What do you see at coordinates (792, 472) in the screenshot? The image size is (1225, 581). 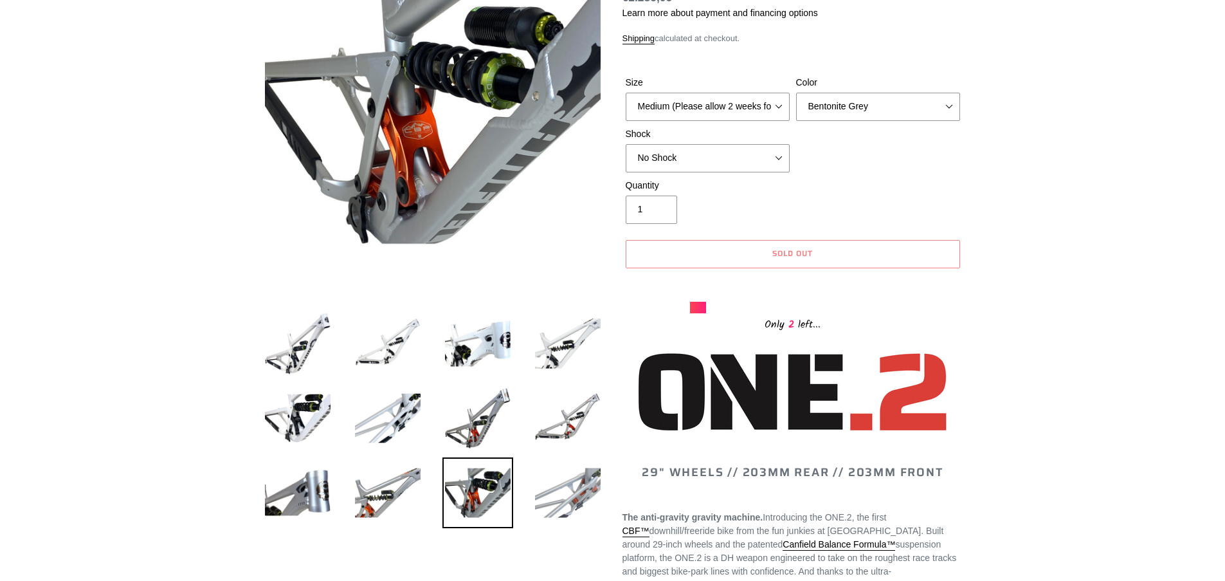 I see `span: 29" WHEELS // 203MM REAR // 203MM FRONT` at bounding box center [792, 472].